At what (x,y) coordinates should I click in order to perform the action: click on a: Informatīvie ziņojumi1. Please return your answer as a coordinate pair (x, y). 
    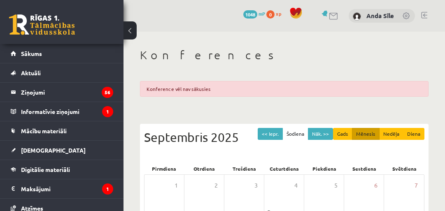
    Looking at the image, I should click on (62, 111).